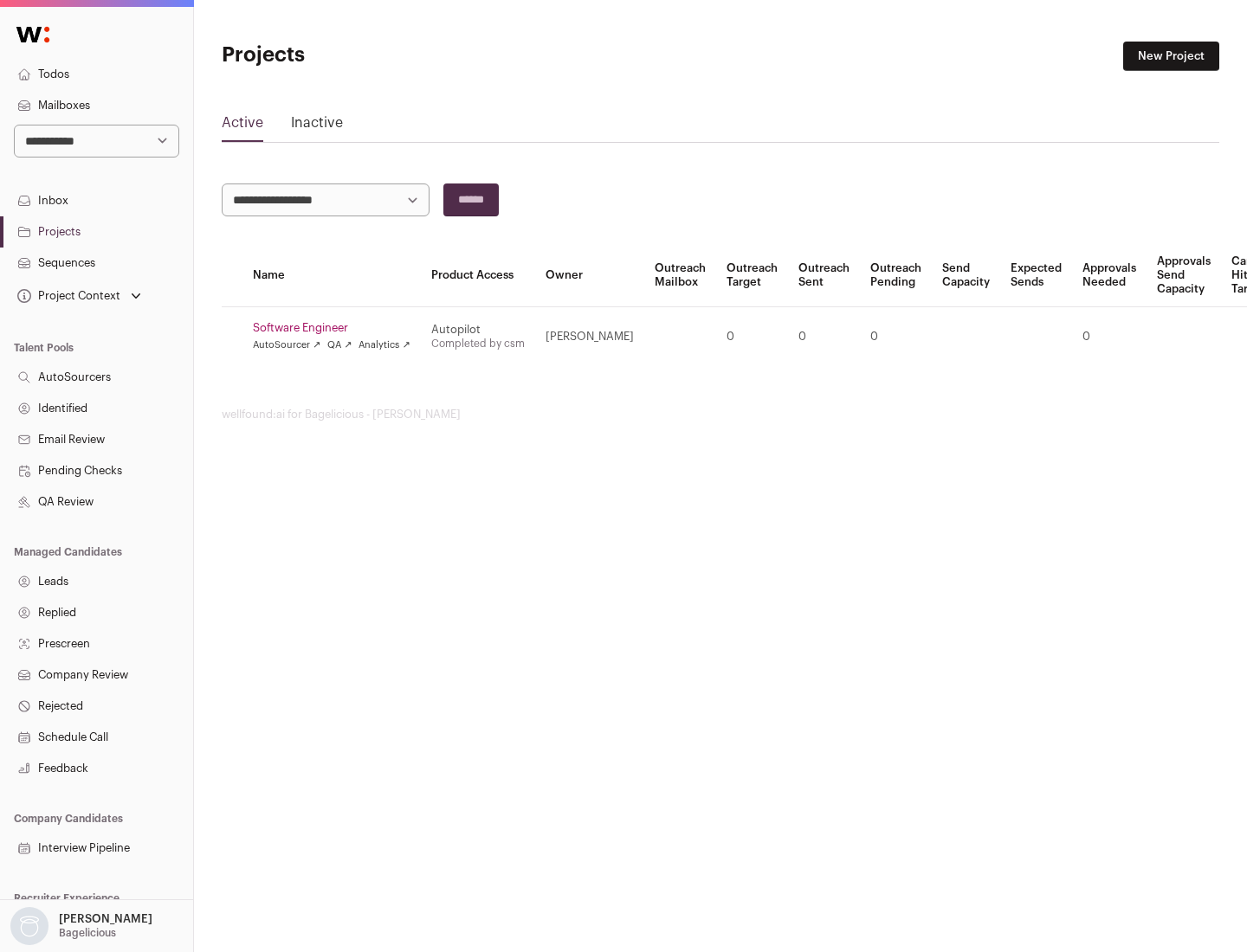 The image size is (1247, 952). What do you see at coordinates (478, 276) in the screenshot?
I see `th: Product Access` at bounding box center [478, 276].